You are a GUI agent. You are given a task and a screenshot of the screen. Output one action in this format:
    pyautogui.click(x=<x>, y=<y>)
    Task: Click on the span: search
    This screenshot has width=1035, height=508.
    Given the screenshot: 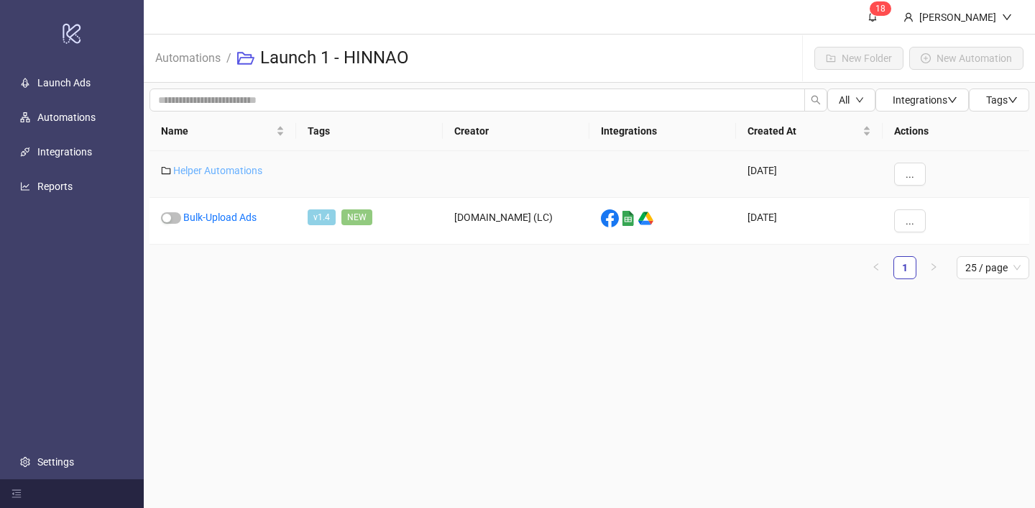 What is the action you would take?
    pyautogui.click(x=816, y=100)
    